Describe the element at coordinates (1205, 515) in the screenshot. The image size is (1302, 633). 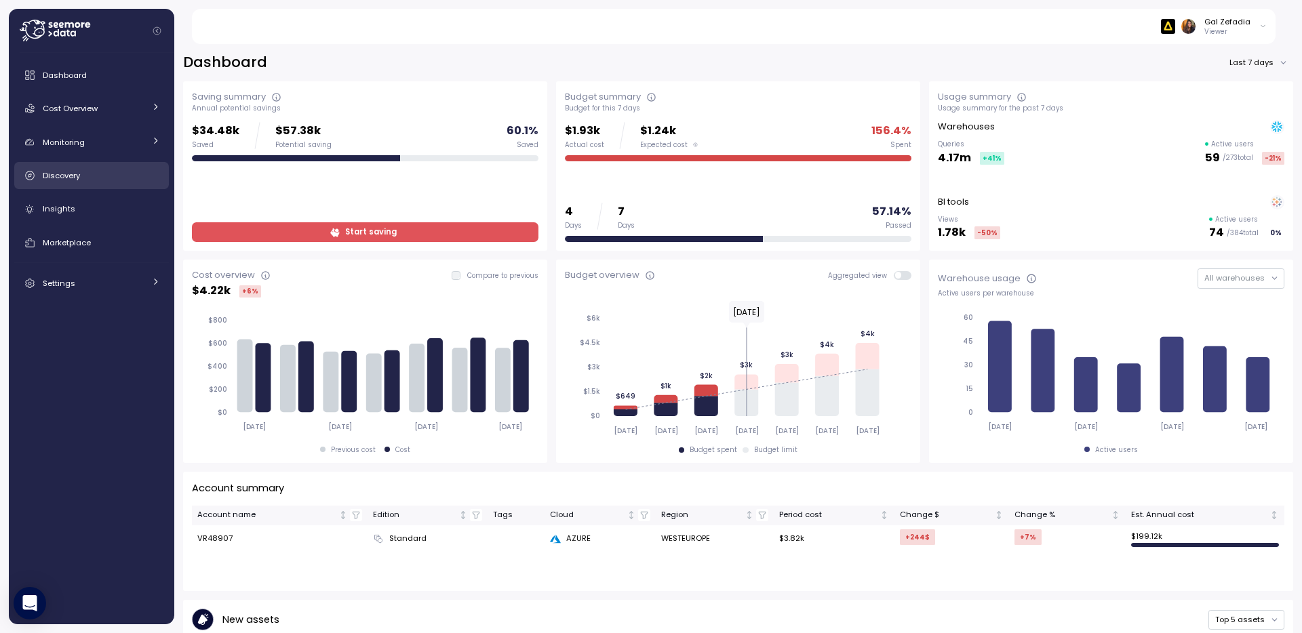
I see `th: Est. Annual costNot sorted` at that location.